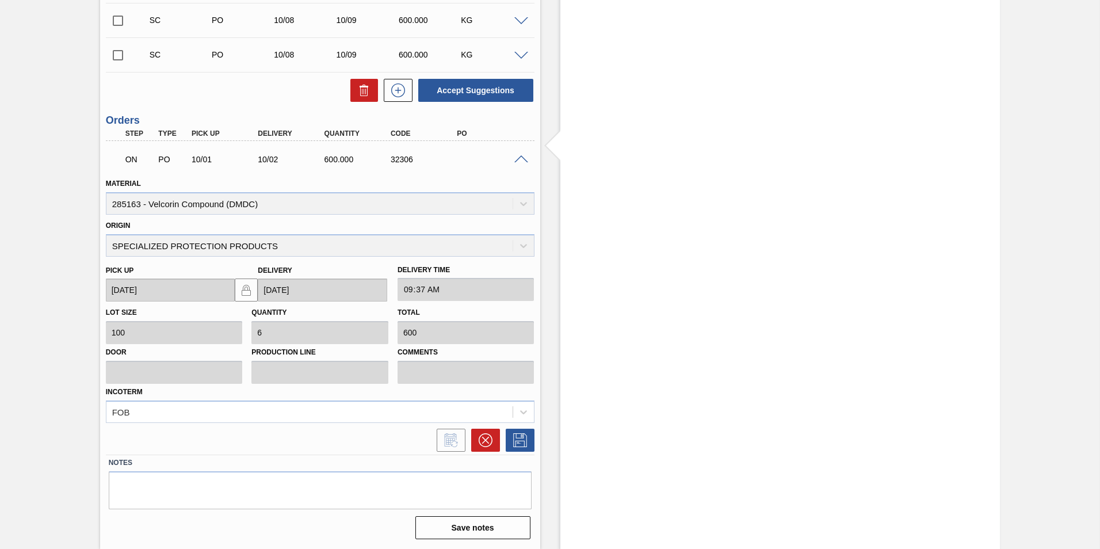 Image resolution: width=1100 pixels, height=549 pixels. What do you see at coordinates (320, 352) in the screenshot?
I see `label: Production Line` at bounding box center [320, 352].